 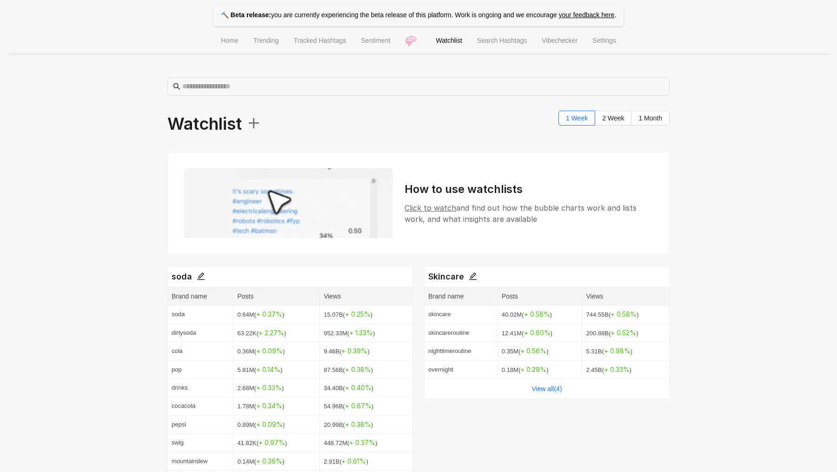 I want to click on span: 63.22K, so click(x=261, y=333).